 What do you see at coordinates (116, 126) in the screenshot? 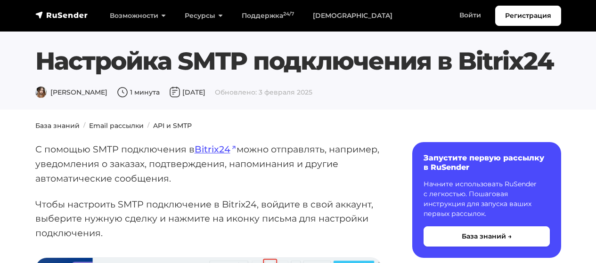
I see `a: Email рассылки` at bounding box center [116, 126].